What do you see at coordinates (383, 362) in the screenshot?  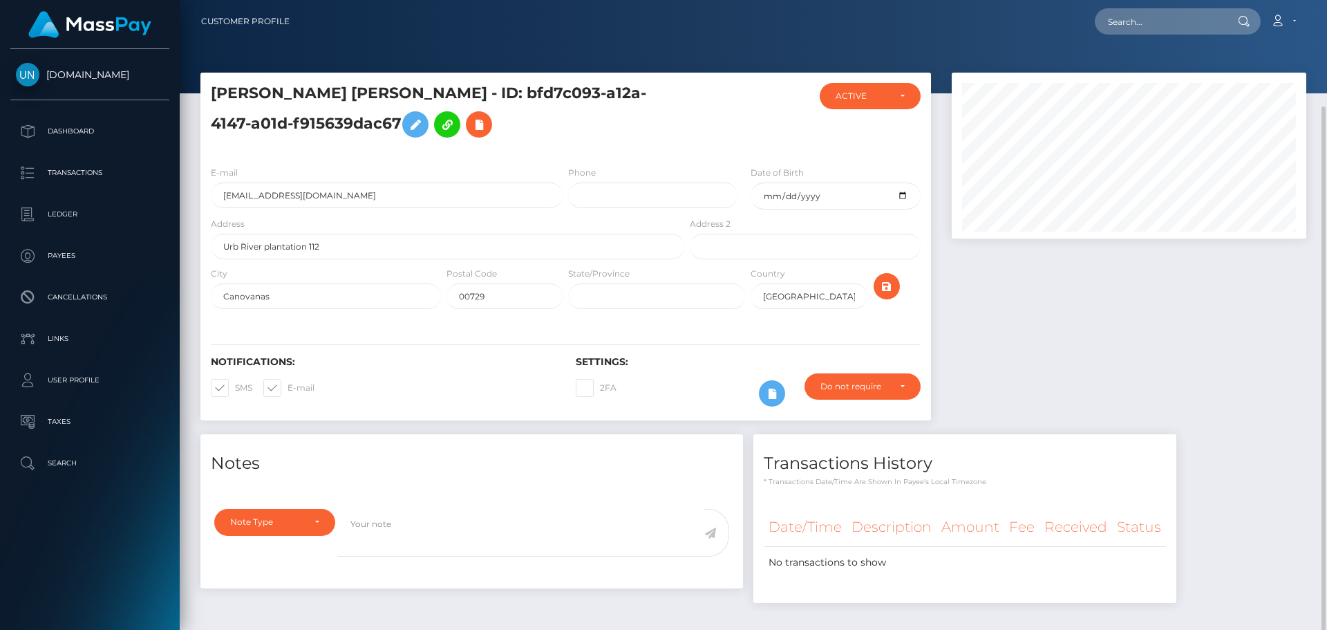 I see `h6: Notifications:` at bounding box center [383, 362].